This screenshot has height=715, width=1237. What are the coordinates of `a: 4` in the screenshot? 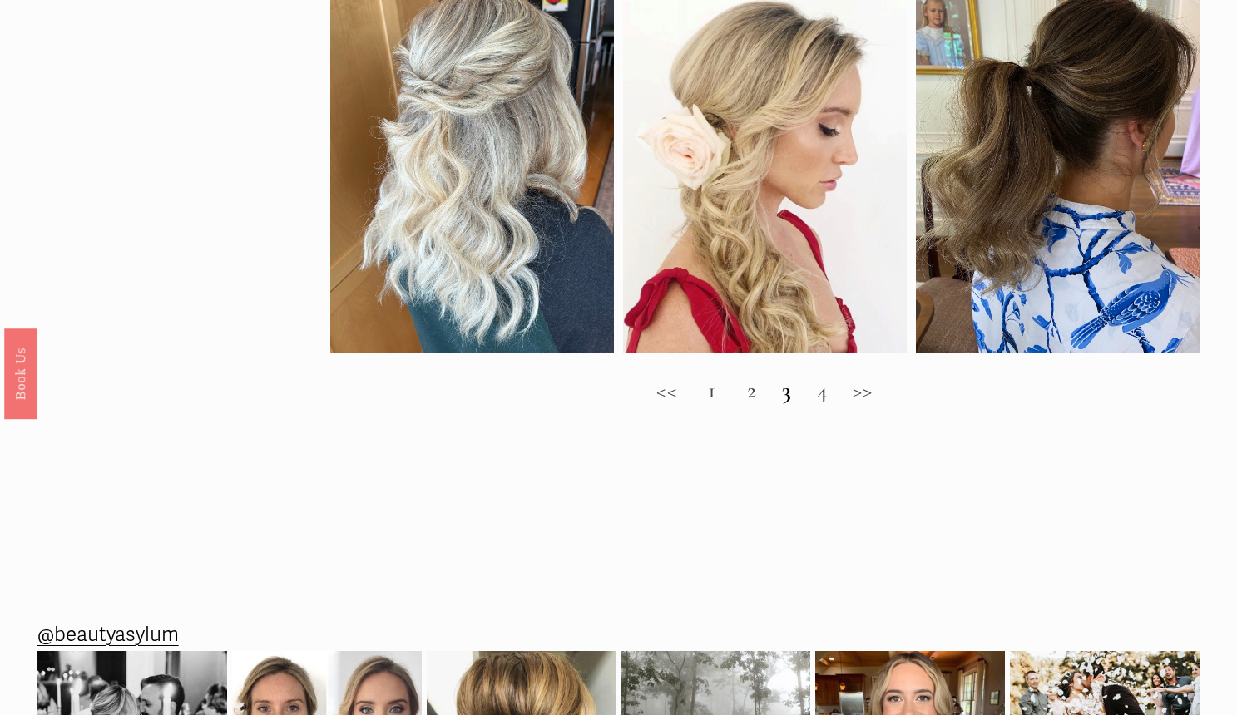 It's located at (822, 390).